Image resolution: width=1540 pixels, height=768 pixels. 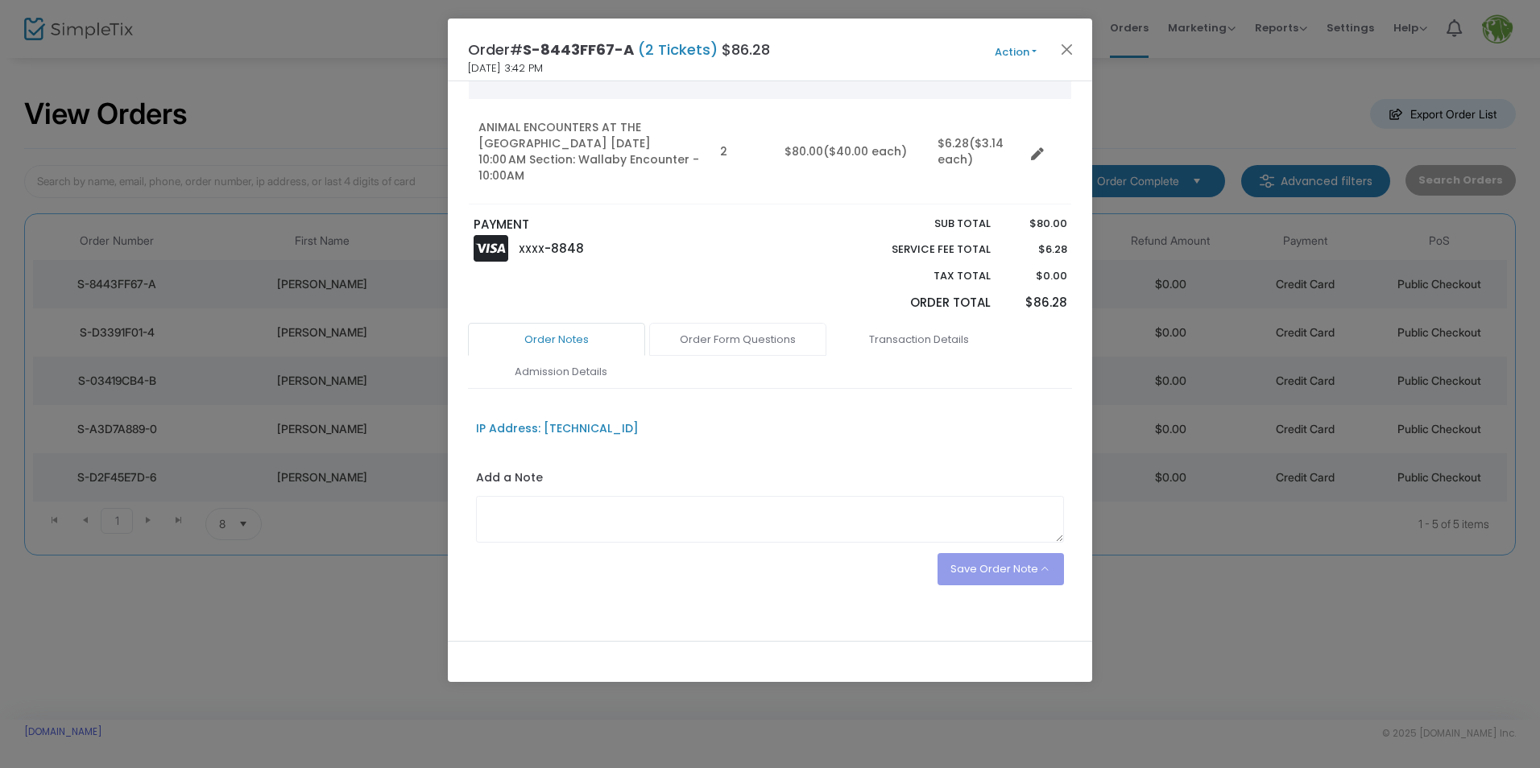 What do you see at coordinates (922, 276) in the screenshot?
I see `p: Tax Total` at bounding box center [922, 276].